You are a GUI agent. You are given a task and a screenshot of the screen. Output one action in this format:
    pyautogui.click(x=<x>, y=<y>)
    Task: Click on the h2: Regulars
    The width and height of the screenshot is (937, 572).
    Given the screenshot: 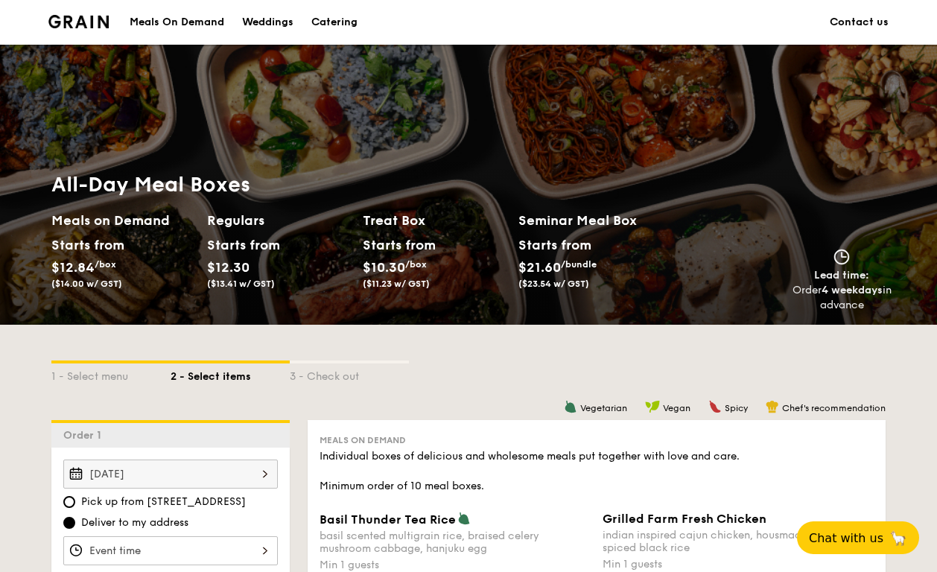 What is the action you would take?
    pyautogui.click(x=279, y=221)
    